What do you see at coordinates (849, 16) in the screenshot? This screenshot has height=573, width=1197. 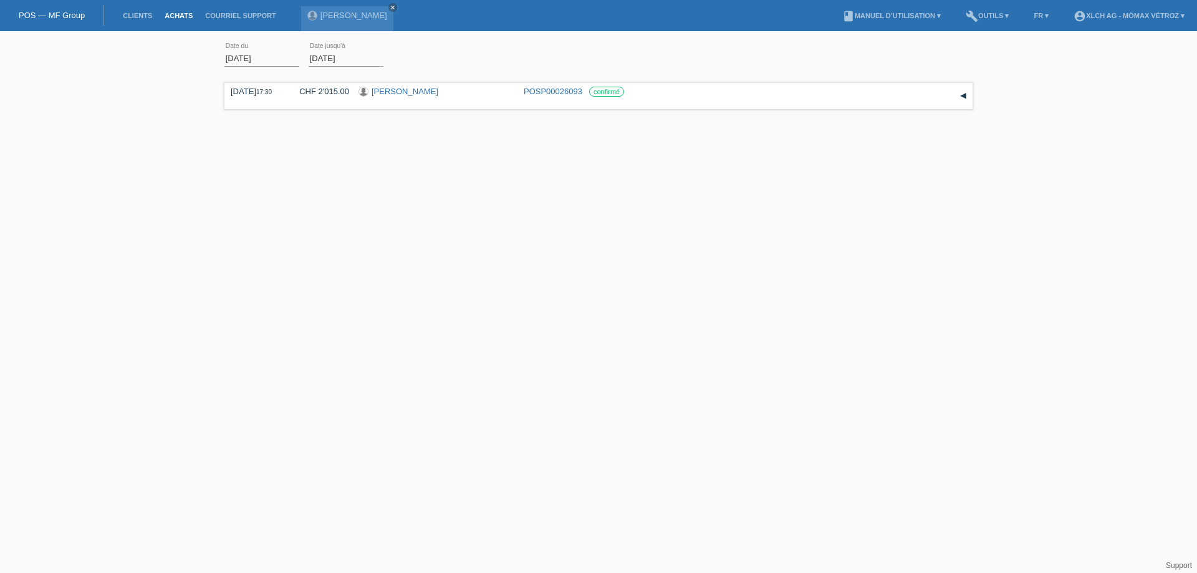 I see `i: book` at bounding box center [849, 16].